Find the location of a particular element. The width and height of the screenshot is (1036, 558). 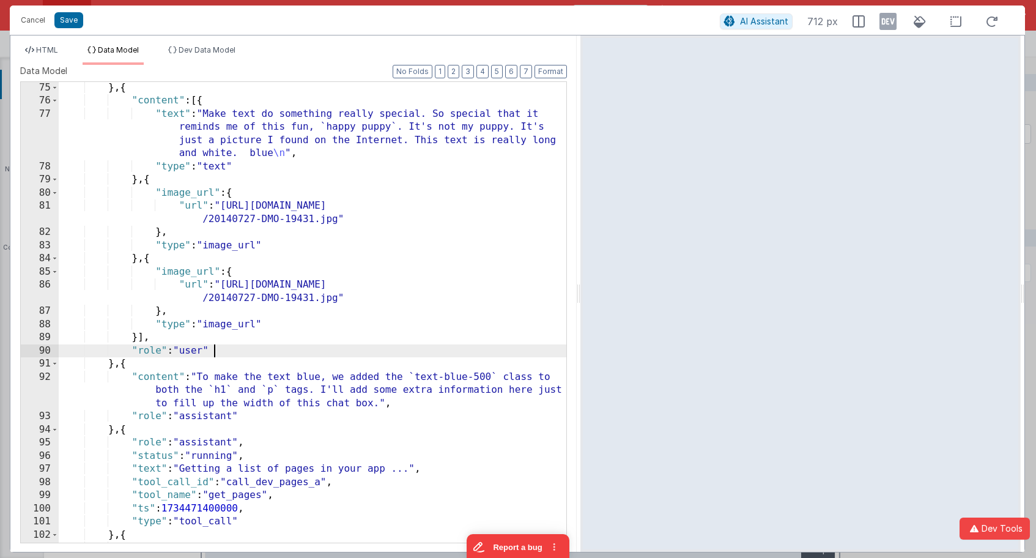

div: 85 is located at coordinates (40, 272).